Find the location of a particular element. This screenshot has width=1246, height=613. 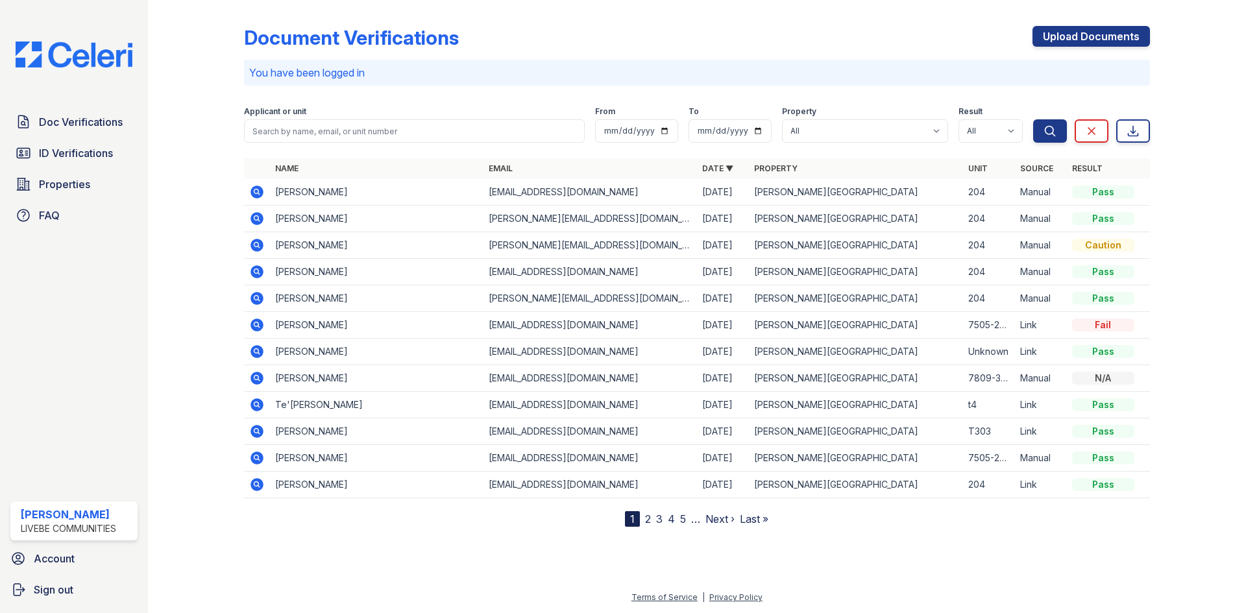

a: Upload Documents is located at coordinates (1091, 36).